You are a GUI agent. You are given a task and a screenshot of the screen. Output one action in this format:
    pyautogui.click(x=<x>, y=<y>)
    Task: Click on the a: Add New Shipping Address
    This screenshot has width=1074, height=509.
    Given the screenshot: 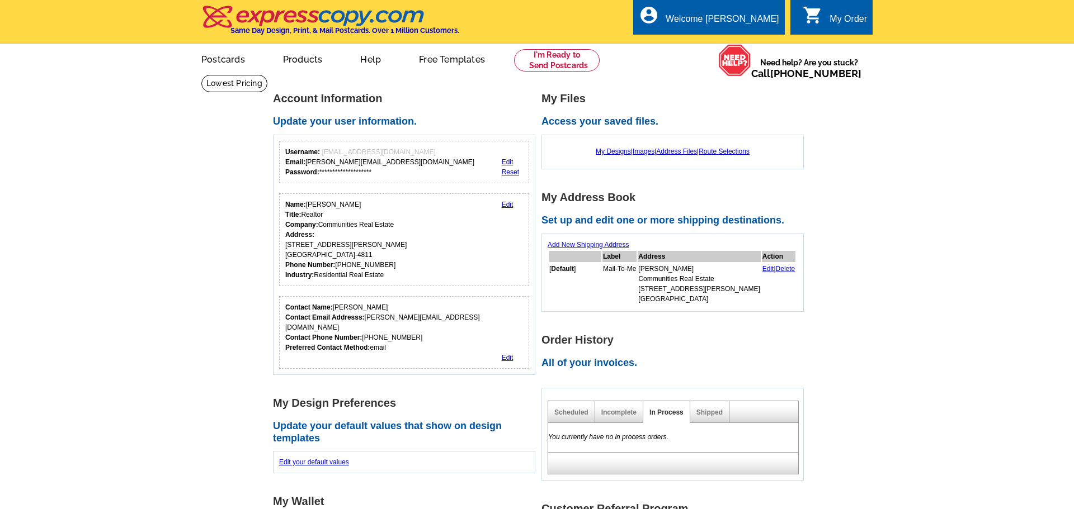 What is the action you would take?
    pyautogui.click(x=588, y=245)
    